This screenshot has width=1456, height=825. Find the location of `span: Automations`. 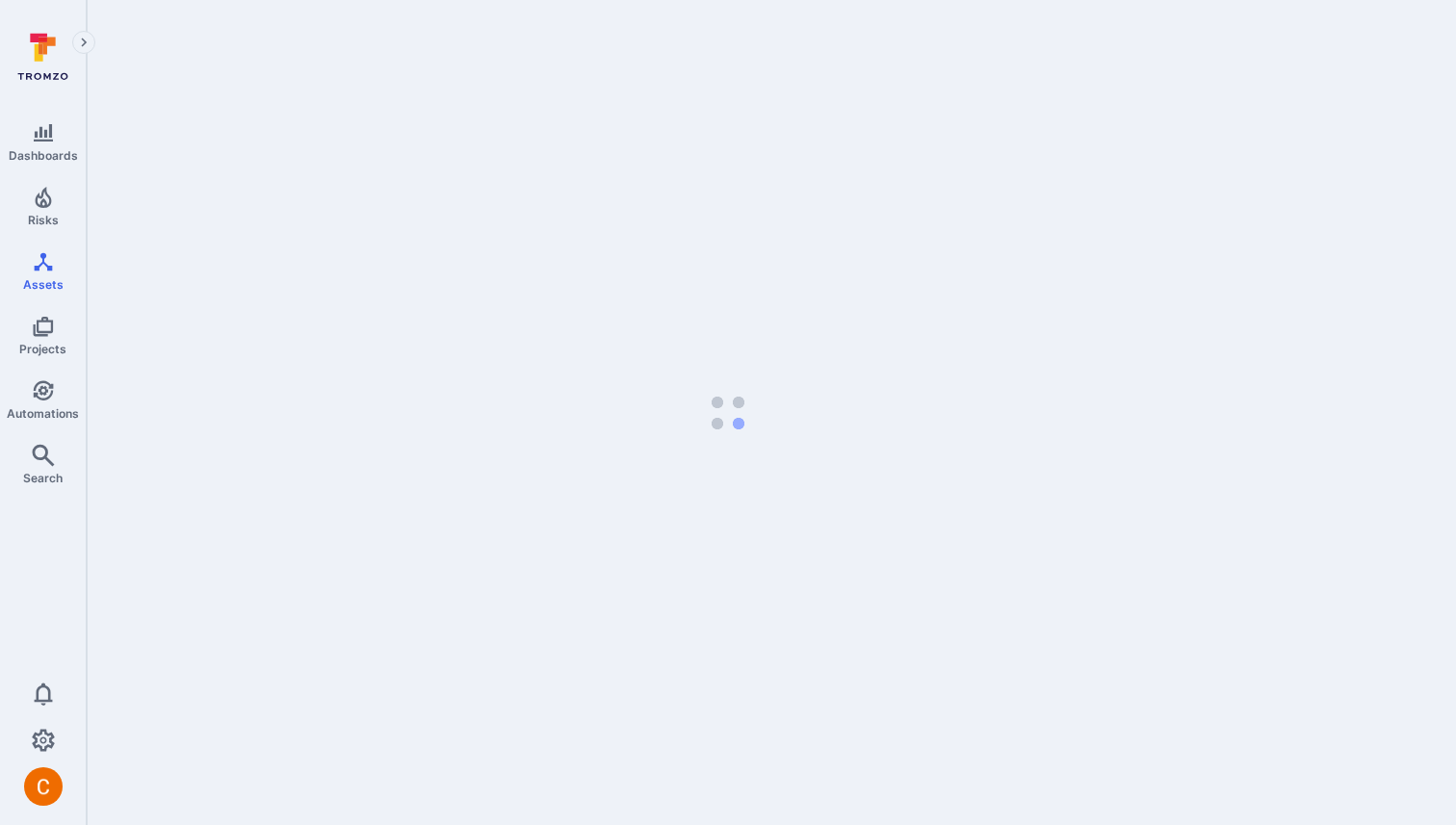

span: Automations is located at coordinates (42, 413).